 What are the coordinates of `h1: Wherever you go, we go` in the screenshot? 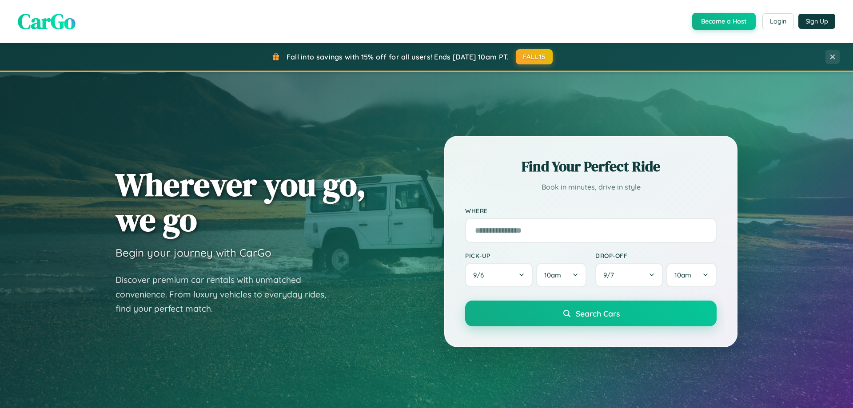 It's located at (241, 202).